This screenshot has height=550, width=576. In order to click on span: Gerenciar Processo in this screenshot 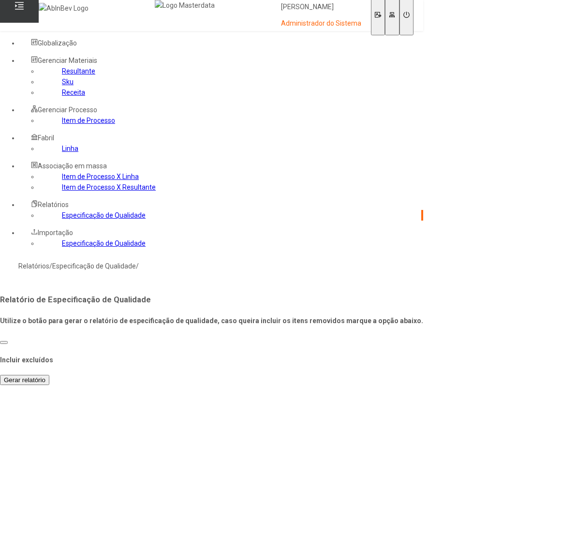, I will do `click(67, 110)`.